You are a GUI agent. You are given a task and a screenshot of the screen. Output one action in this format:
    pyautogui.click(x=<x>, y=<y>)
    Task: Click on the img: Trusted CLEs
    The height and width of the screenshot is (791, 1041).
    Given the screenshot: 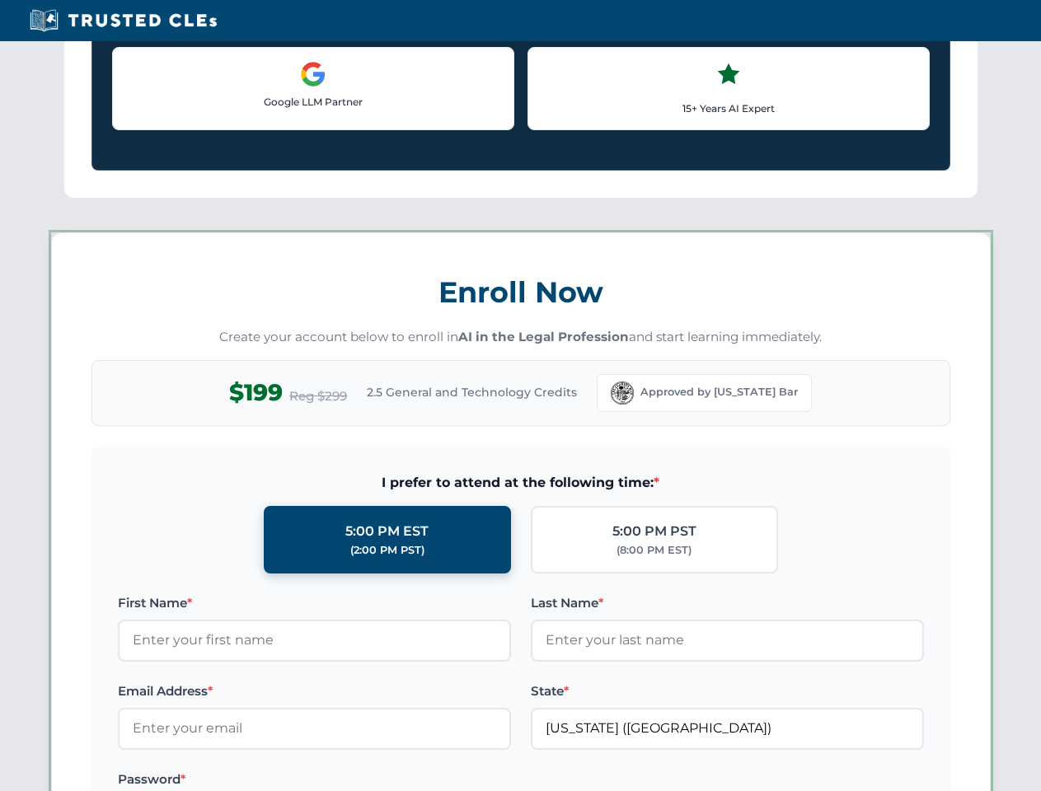 What is the action you would take?
    pyautogui.click(x=123, y=21)
    